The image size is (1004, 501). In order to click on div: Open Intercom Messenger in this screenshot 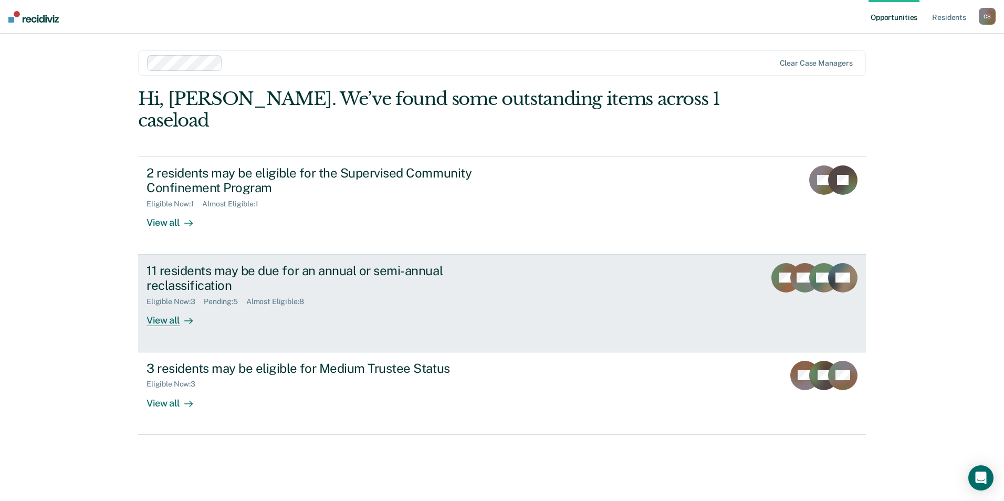, I will do `click(981, 478)`.